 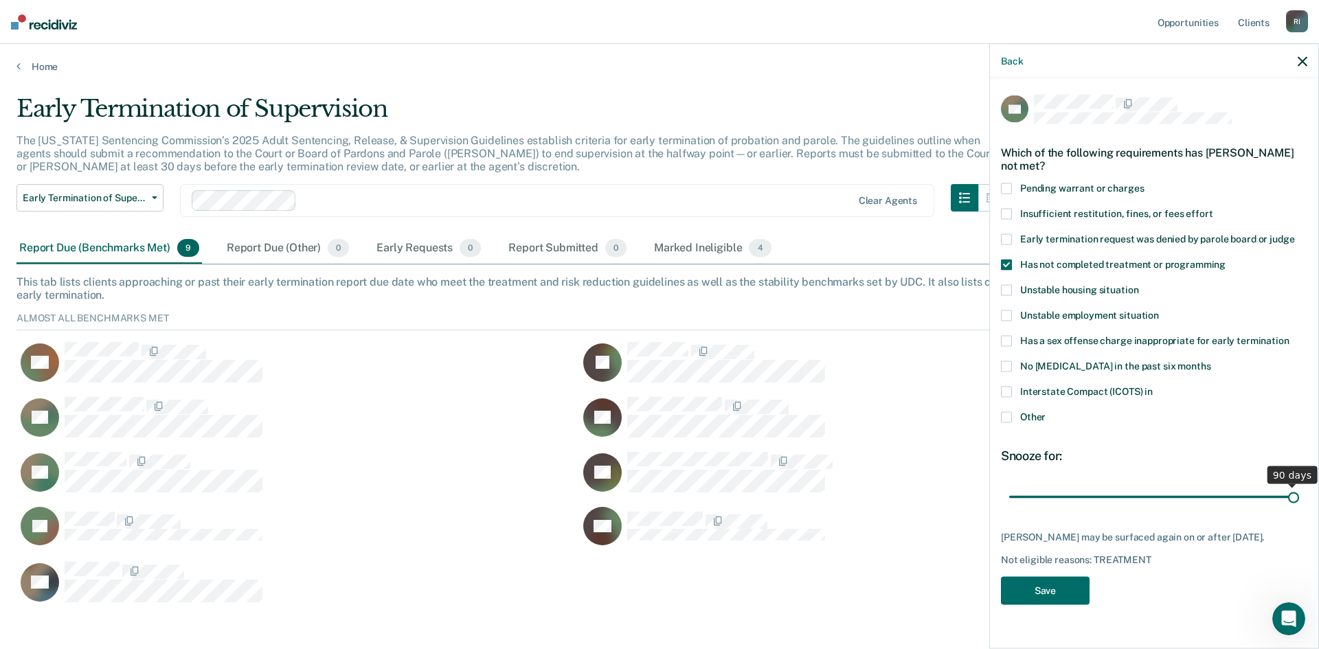 What do you see at coordinates (44, 22) in the screenshot?
I see `img: Recidiviz` at bounding box center [44, 22].